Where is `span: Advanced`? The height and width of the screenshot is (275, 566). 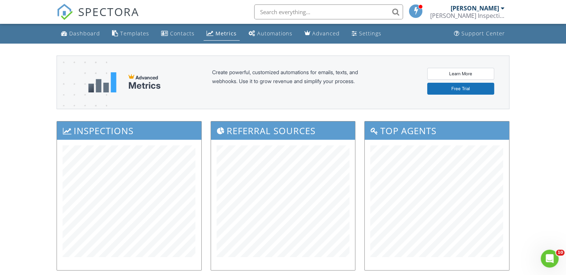
span: Advanced is located at coordinates (147, 77).